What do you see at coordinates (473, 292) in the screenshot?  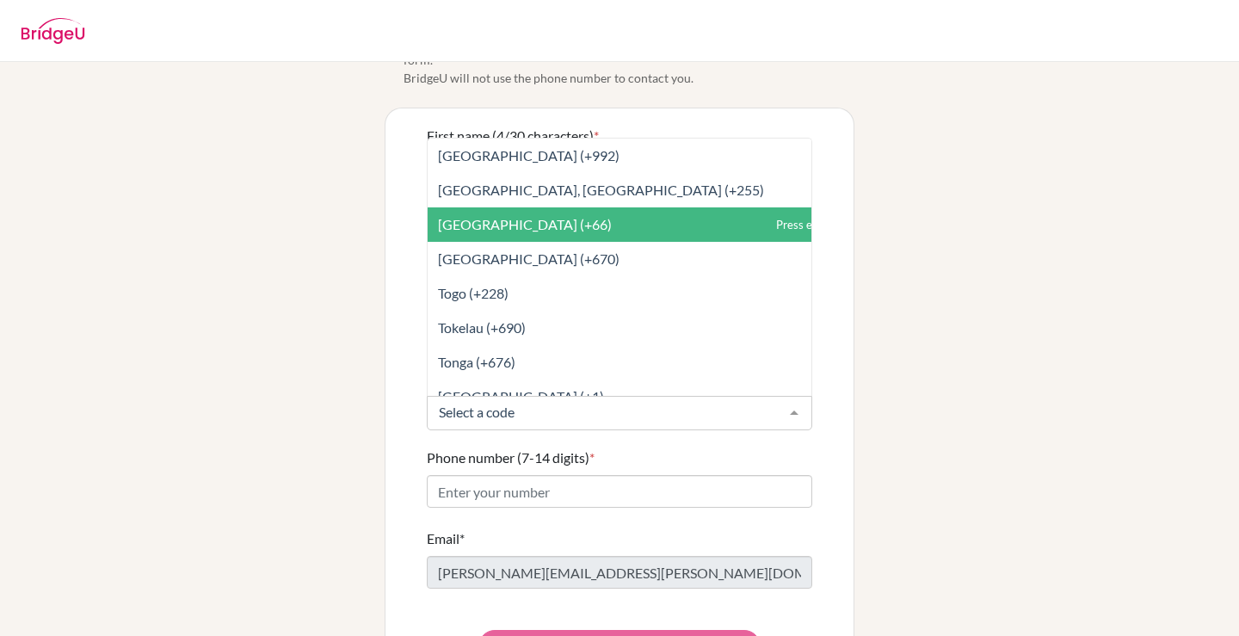 I see `span: Togo (+228)` at bounding box center [473, 292].